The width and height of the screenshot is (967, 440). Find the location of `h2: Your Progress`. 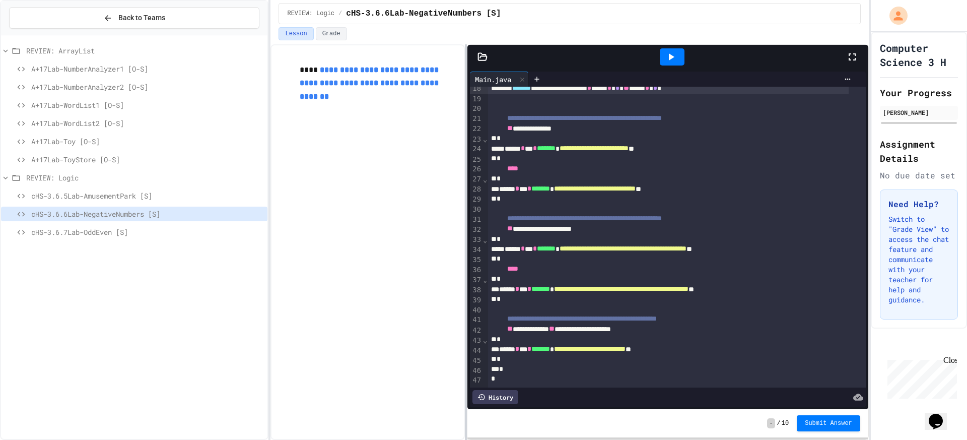

h2: Your Progress is located at coordinates (919, 93).